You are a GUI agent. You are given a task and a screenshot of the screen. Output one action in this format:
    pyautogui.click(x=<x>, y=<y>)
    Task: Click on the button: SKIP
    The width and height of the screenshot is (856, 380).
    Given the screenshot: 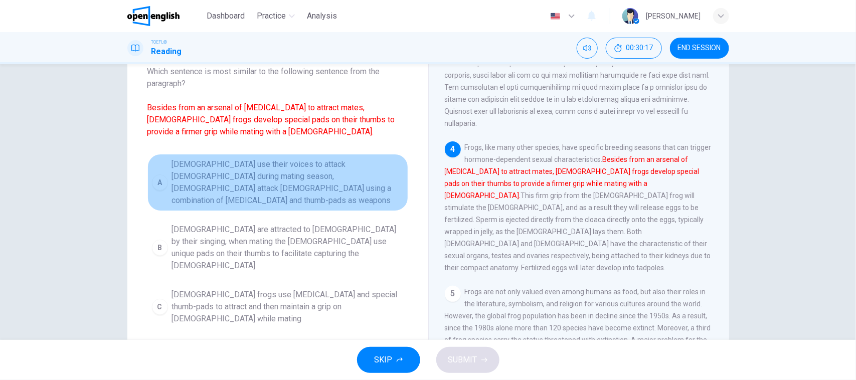 What is the action you would take?
    pyautogui.click(x=389, y=360)
    